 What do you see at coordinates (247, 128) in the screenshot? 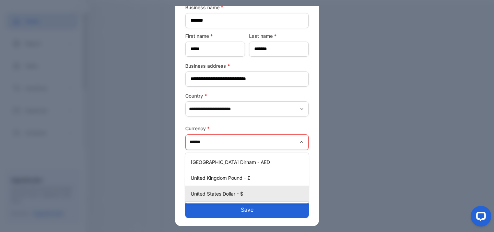
I see `label: Currency` at bounding box center [247, 128].